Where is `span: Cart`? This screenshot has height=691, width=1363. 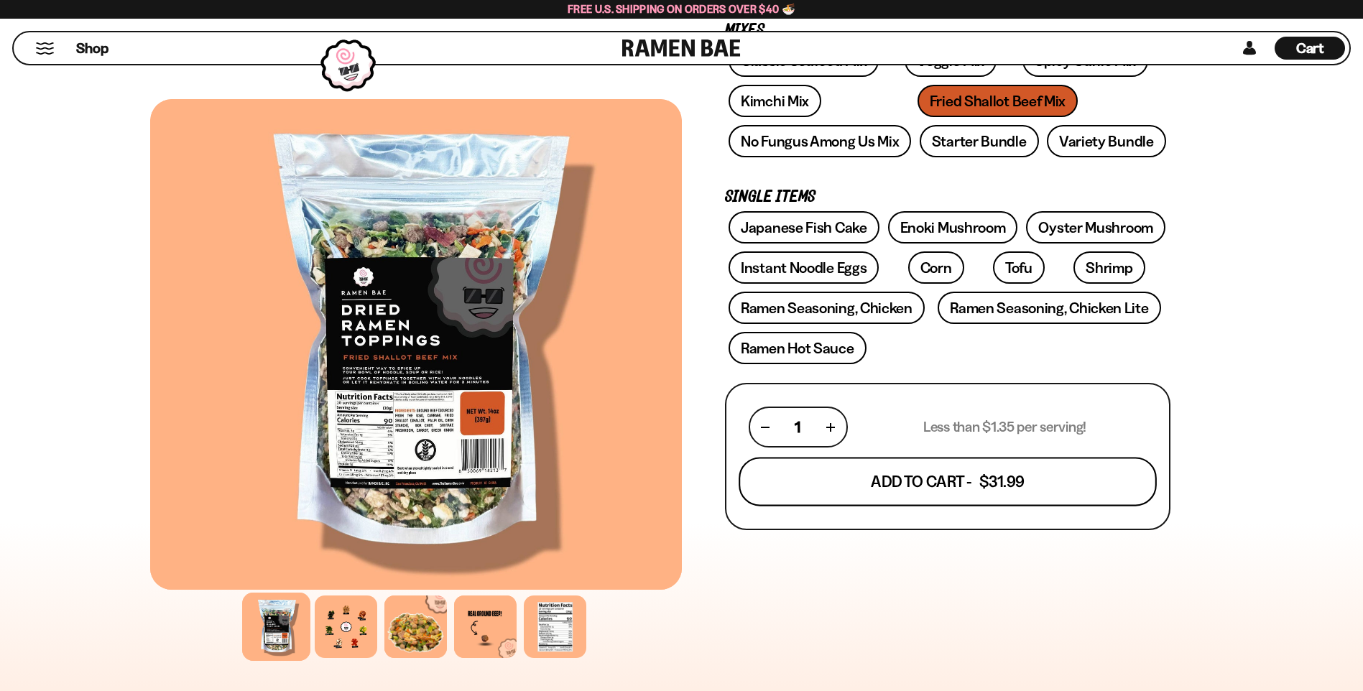 span: Cart is located at coordinates (1310, 48).